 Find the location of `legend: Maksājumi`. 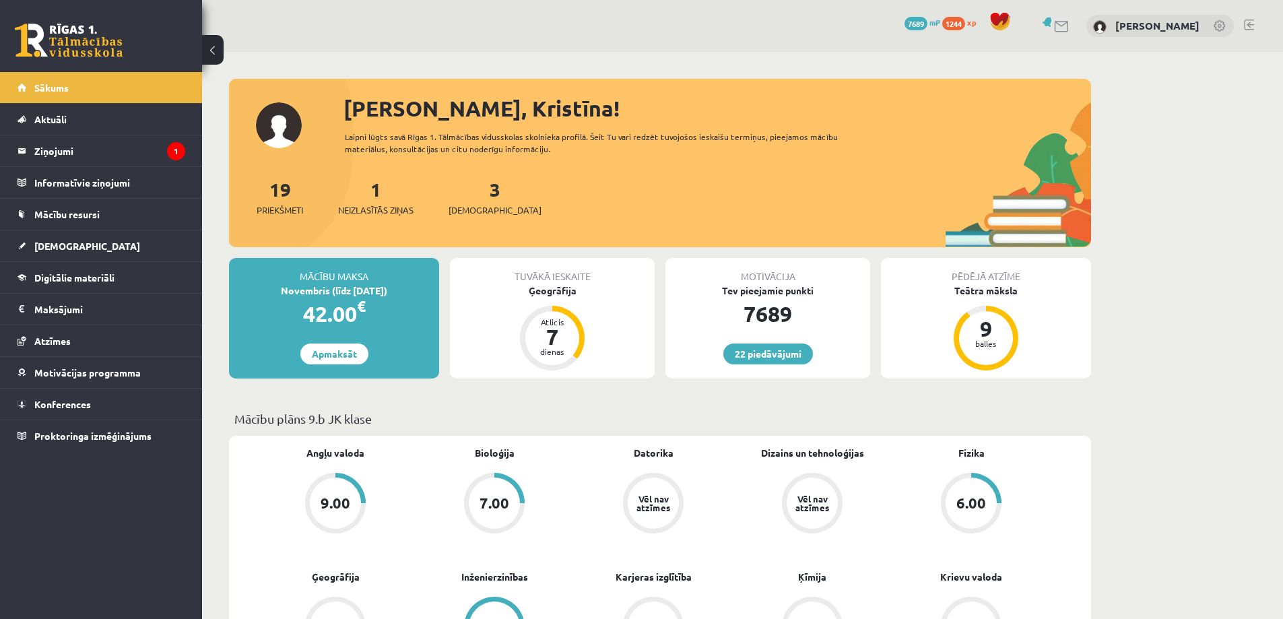

legend: Maksājumi is located at coordinates (110, 309).